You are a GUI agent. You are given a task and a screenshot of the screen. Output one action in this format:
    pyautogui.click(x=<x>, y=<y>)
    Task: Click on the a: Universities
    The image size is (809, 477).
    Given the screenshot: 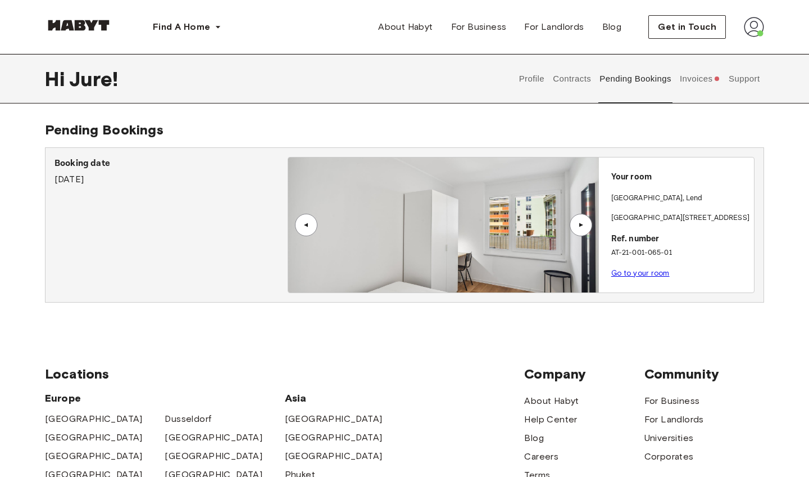 What is the action you would take?
    pyautogui.click(x=669, y=438)
    